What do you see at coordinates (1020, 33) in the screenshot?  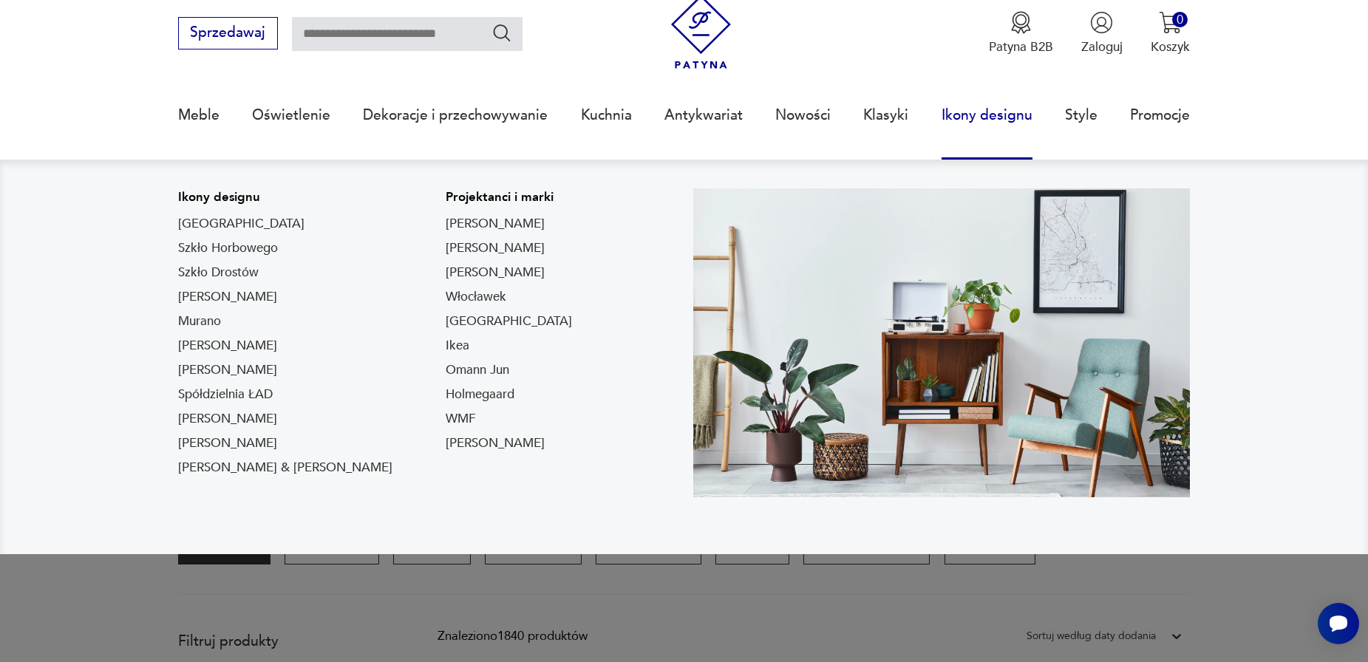 I see `button: Patyna B2B` at bounding box center [1020, 33].